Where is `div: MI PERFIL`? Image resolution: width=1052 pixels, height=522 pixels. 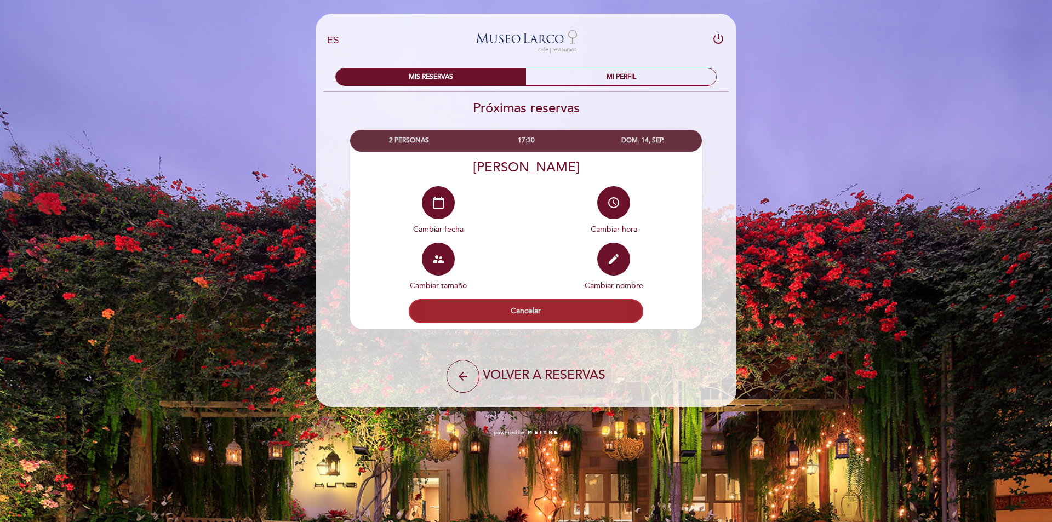 div: MI PERFIL is located at coordinates (621, 77).